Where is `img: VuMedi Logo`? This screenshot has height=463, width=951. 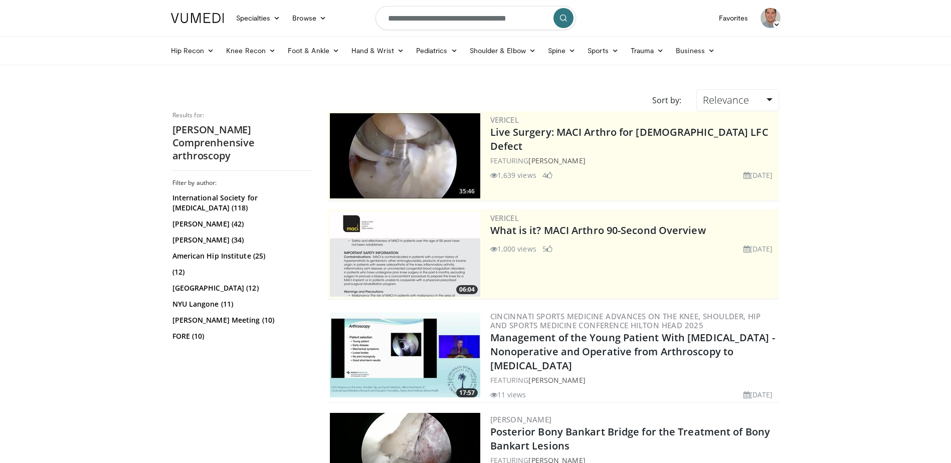 img: VuMedi Logo is located at coordinates (197, 18).